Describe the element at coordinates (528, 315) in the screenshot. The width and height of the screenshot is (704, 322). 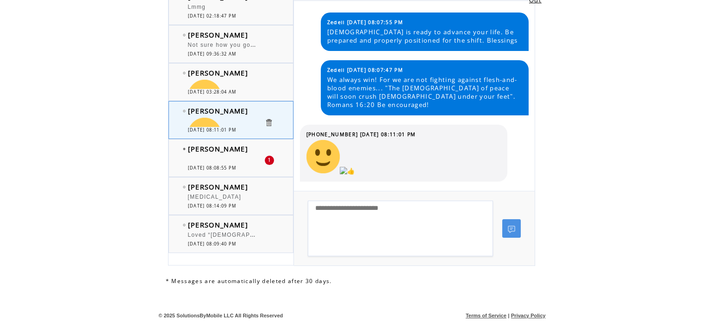
I see `a: Privacy Policy` at that location.